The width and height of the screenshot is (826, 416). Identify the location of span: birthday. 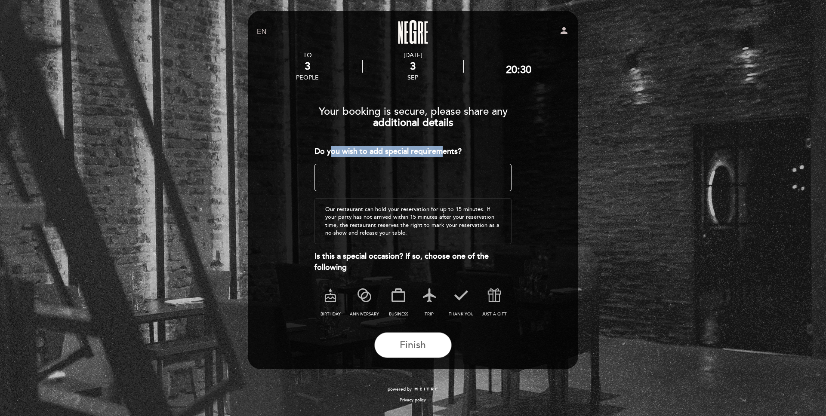
(330, 315).